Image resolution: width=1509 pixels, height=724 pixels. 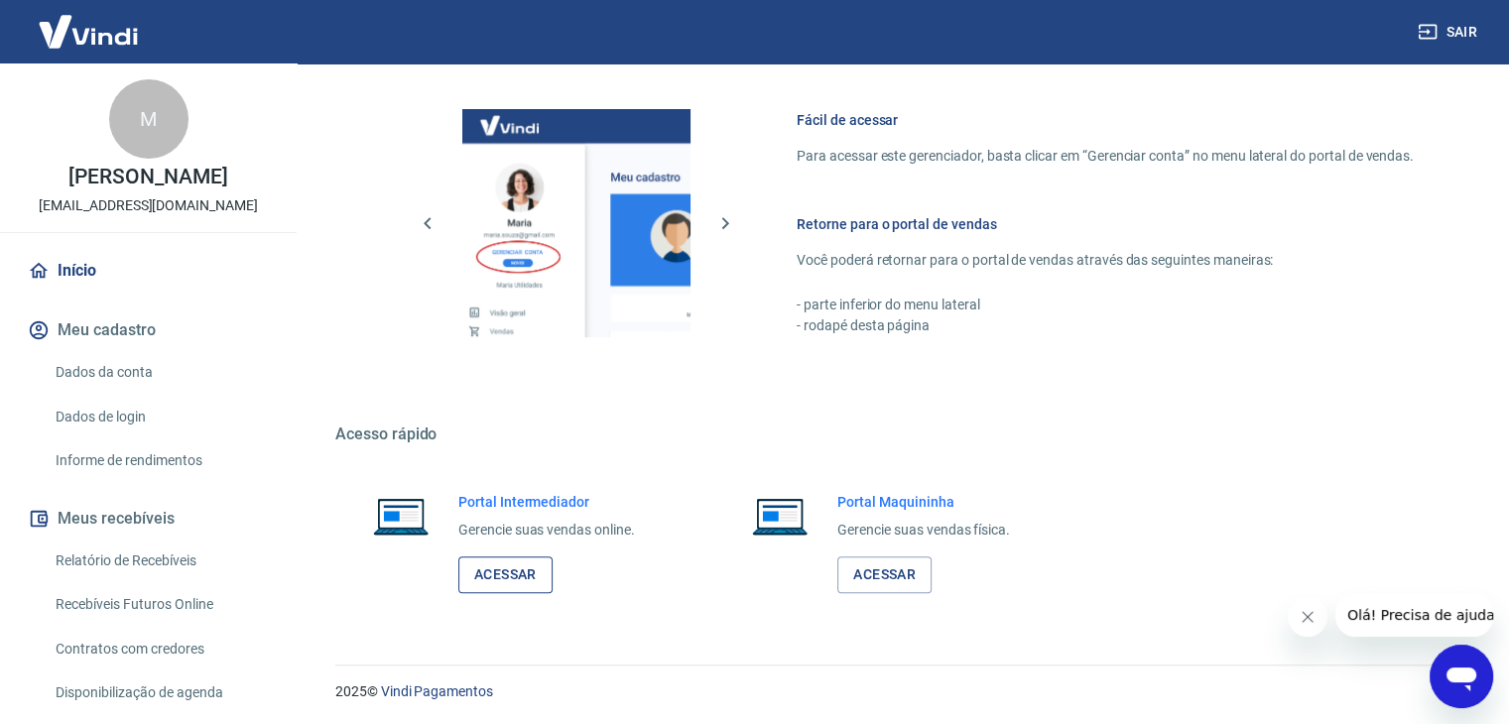 What do you see at coordinates (923, 502) in the screenshot?
I see `h6: Portal Maquininha` at bounding box center [923, 502].